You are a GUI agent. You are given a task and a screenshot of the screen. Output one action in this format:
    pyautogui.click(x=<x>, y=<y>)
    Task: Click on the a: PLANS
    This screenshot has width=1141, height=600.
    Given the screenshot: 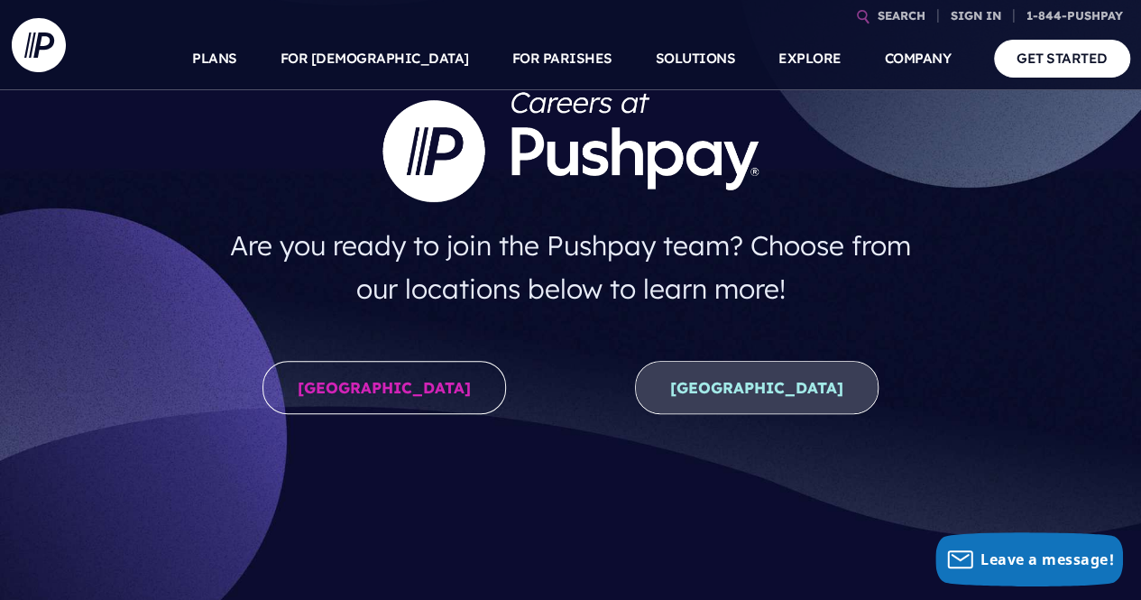 What is the action you would take?
    pyautogui.click(x=215, y=59)
    